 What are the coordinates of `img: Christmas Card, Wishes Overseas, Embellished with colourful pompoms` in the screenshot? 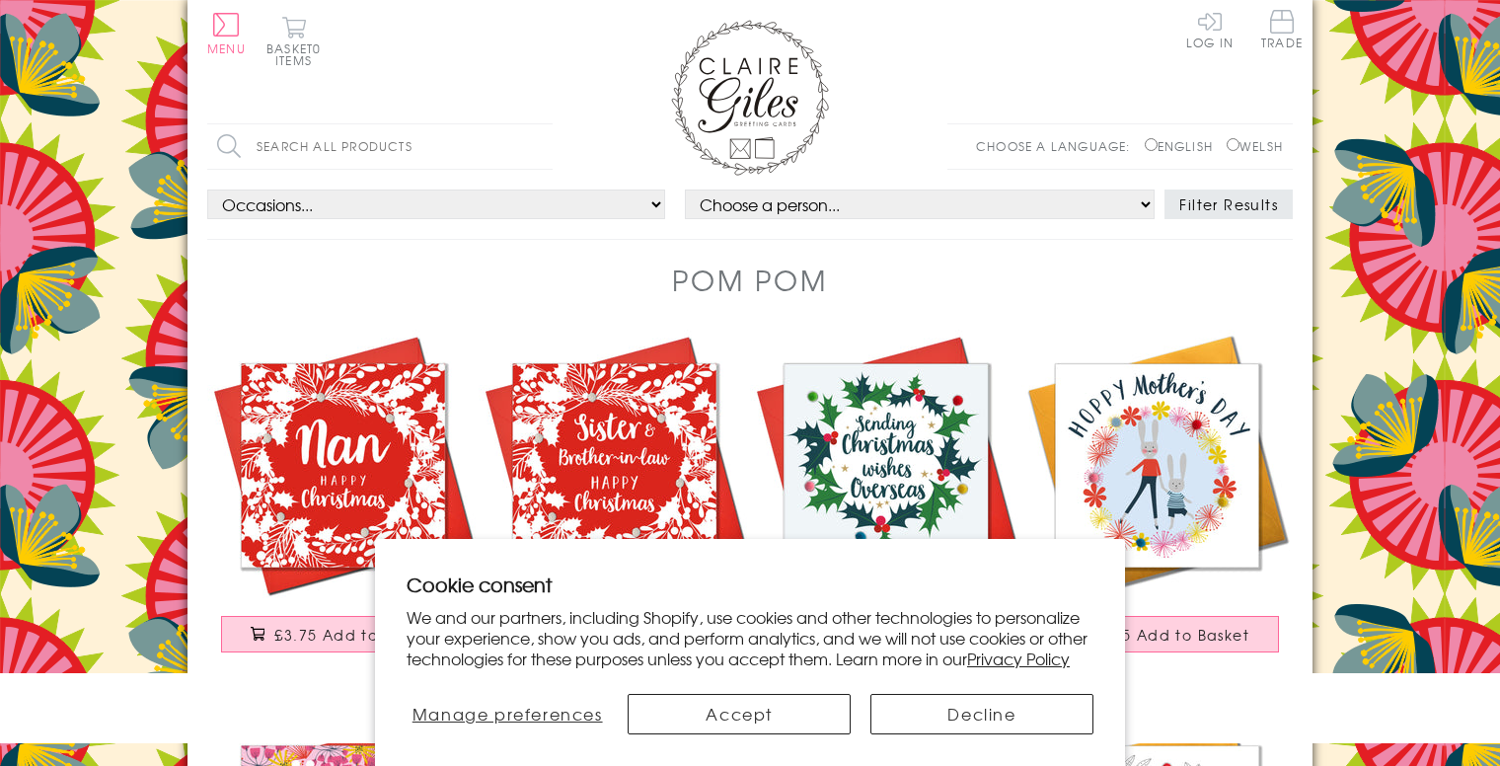 It's located at (885, 465).